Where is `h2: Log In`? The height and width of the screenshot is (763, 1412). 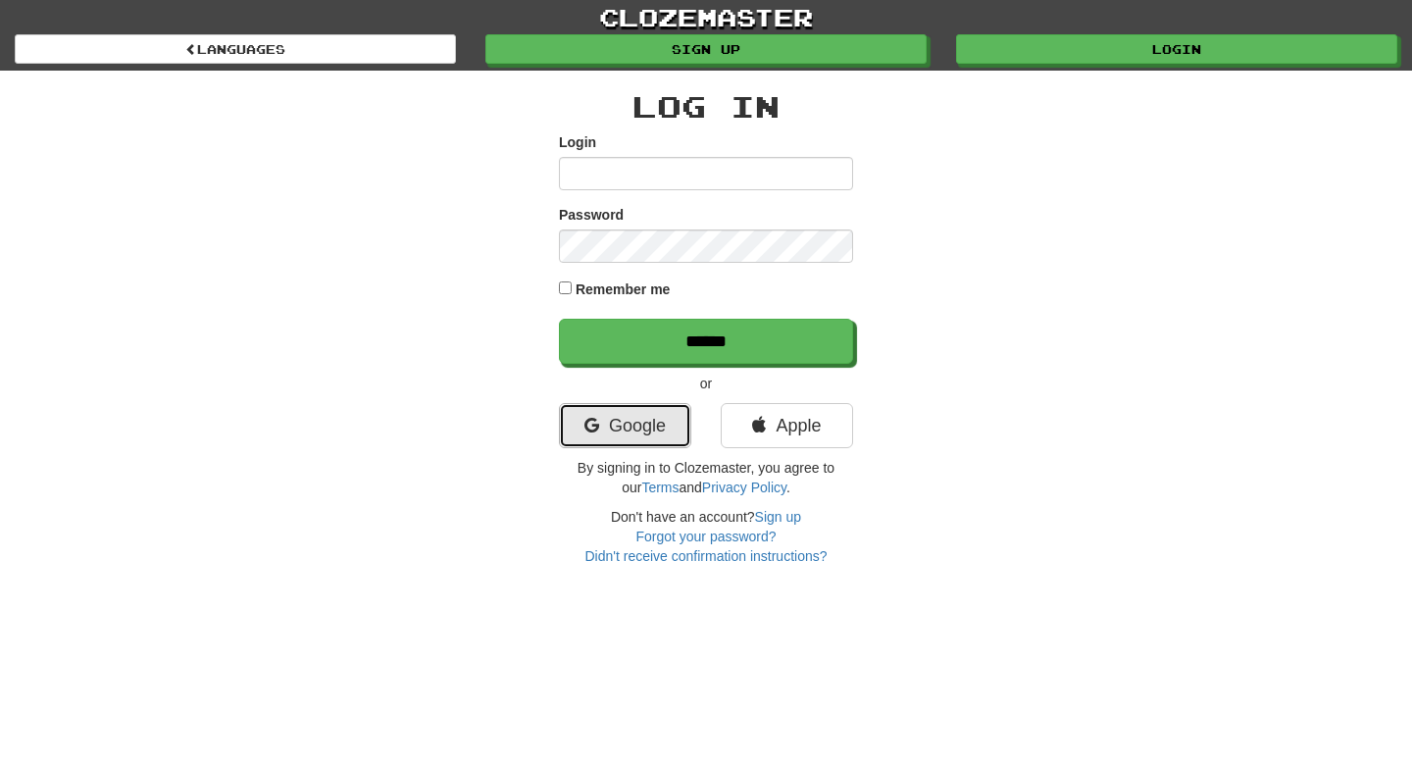 h2: Log In is located at coordinates (706, 106).